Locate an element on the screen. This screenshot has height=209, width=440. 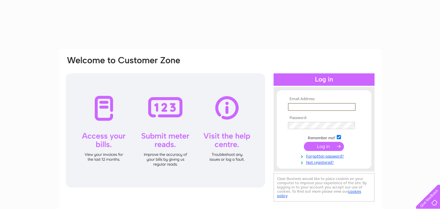
div: Clear Business would like to place cookies on your computer to improve your experience of the sit... is located at coordinates (324, 187).